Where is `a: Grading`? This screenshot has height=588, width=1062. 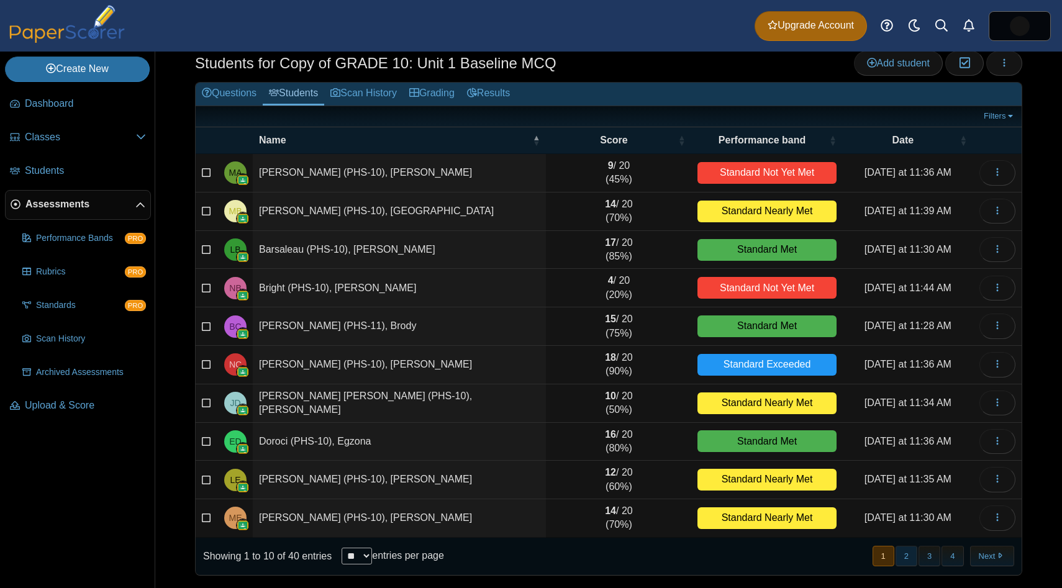
a: Grading is located at coordinates (431, 94).